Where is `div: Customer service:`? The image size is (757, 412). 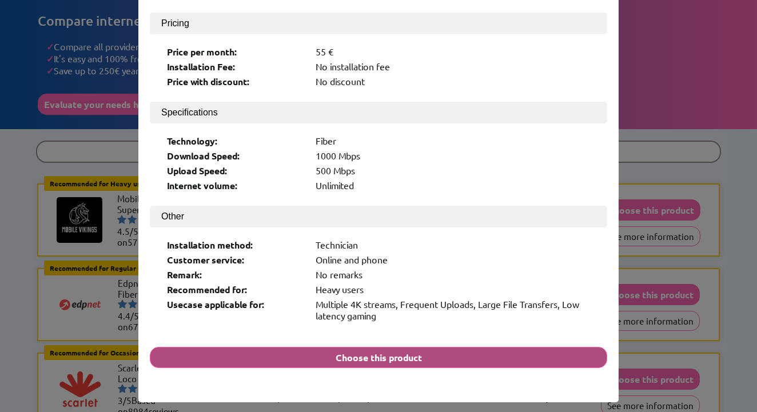 div: Customer service: is located at coordinates (235, 259).